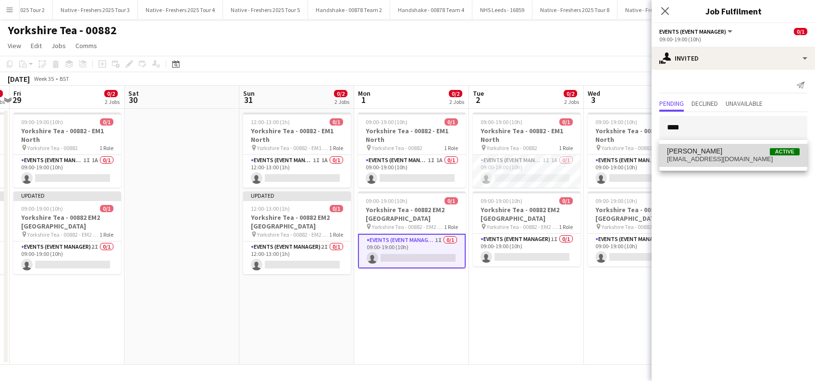  Describe the element at coordinates (733, 159) in the screenshot. I see `span: alanjohnstone9@gmail.com` at that location.